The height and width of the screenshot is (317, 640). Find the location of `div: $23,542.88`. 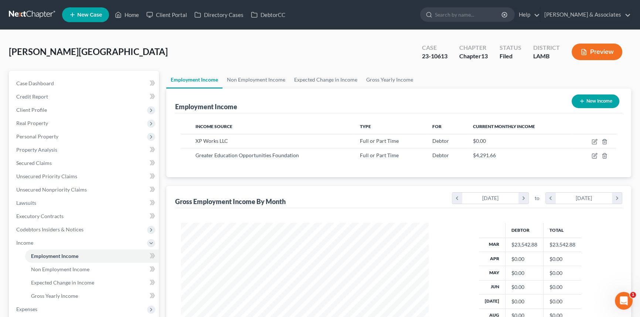

div: $23,542.88 is located at coordinates (524, 245).